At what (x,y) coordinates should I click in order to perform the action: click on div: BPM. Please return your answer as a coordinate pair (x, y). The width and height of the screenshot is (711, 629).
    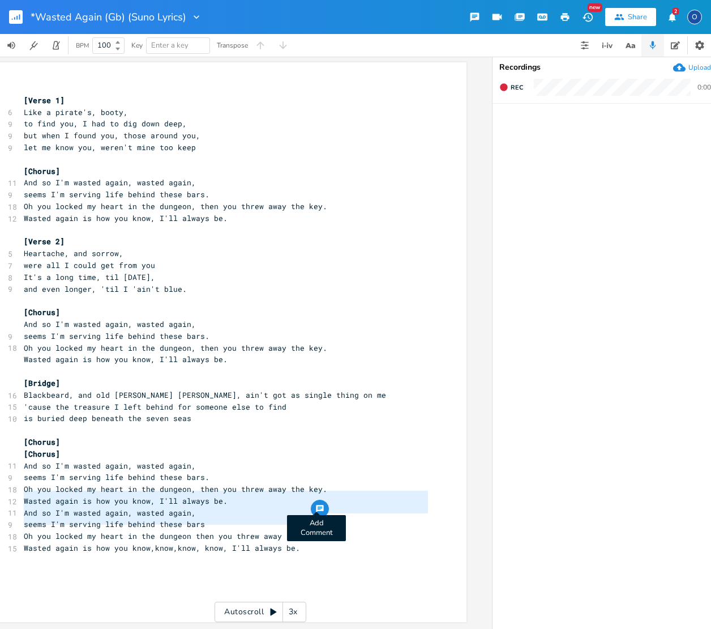
    Looking at the image, I should click on (82, 45).